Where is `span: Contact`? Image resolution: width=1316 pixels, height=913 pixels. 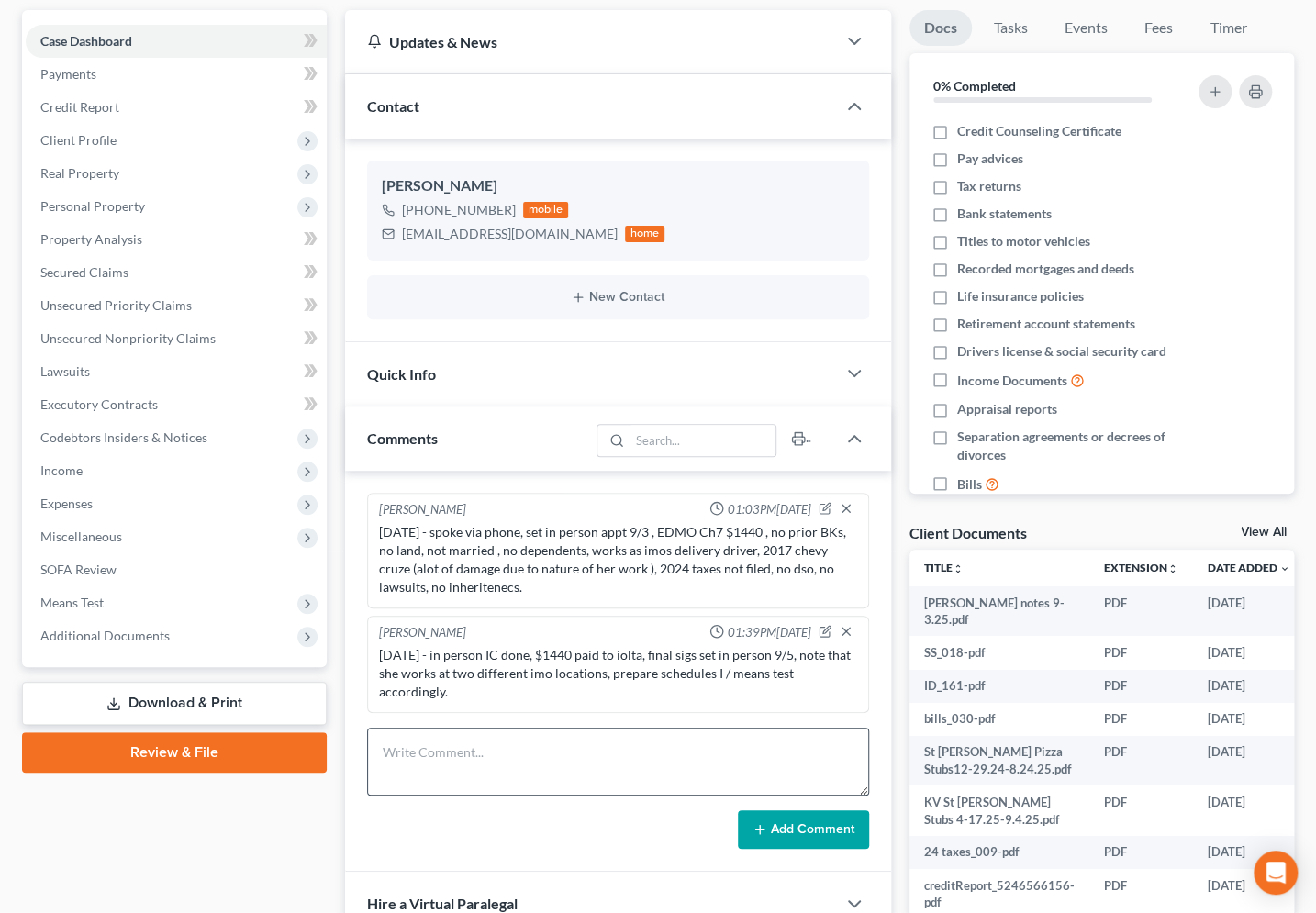 span: Contact is located at coordinates (392, 106).